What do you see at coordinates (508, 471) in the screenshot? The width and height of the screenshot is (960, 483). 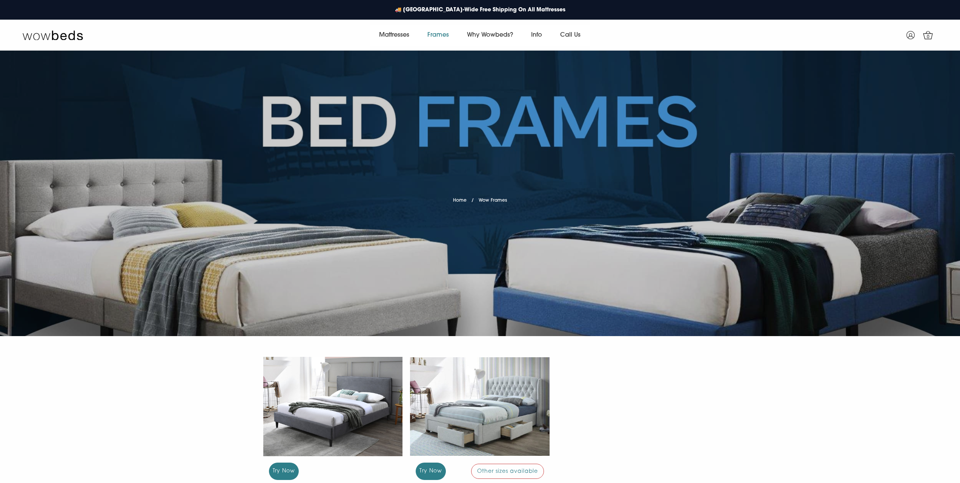 I see `div: Other sizes available` at bounding box center [508, 471].